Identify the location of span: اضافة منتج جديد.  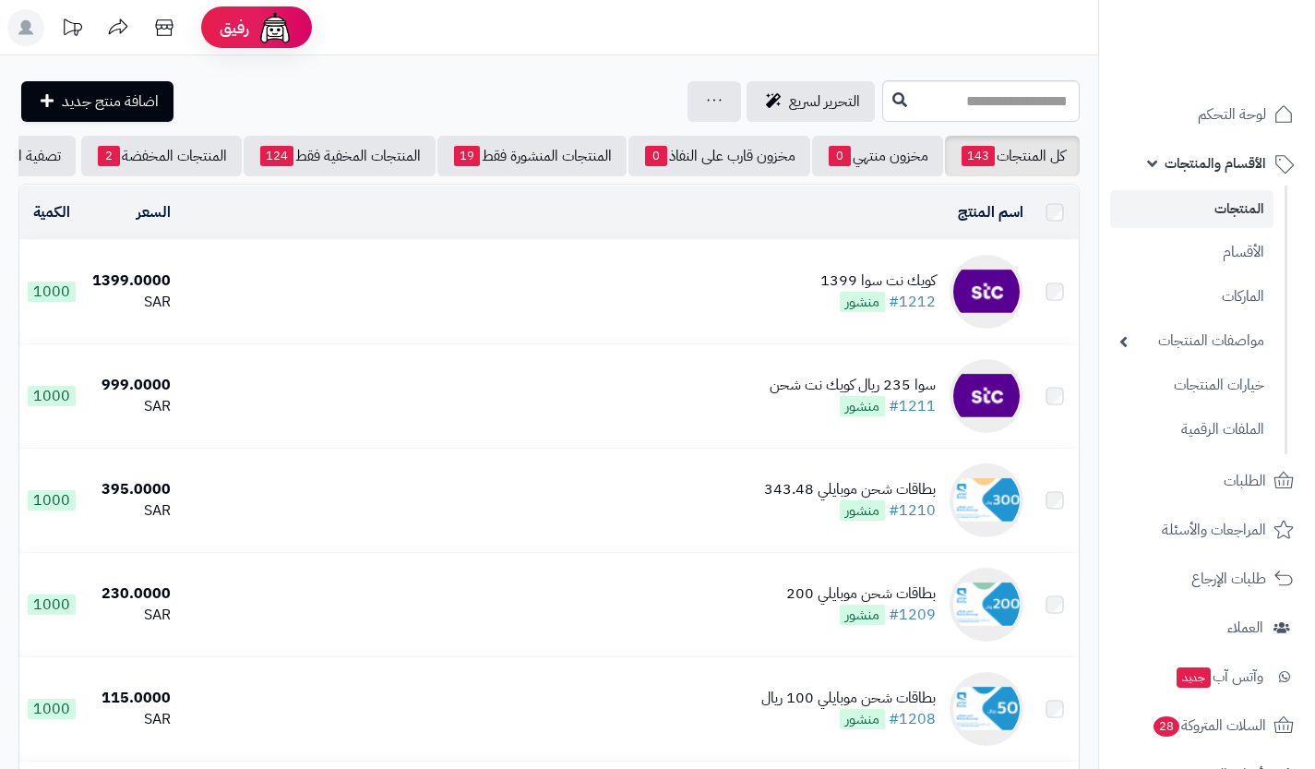
(110, 101).